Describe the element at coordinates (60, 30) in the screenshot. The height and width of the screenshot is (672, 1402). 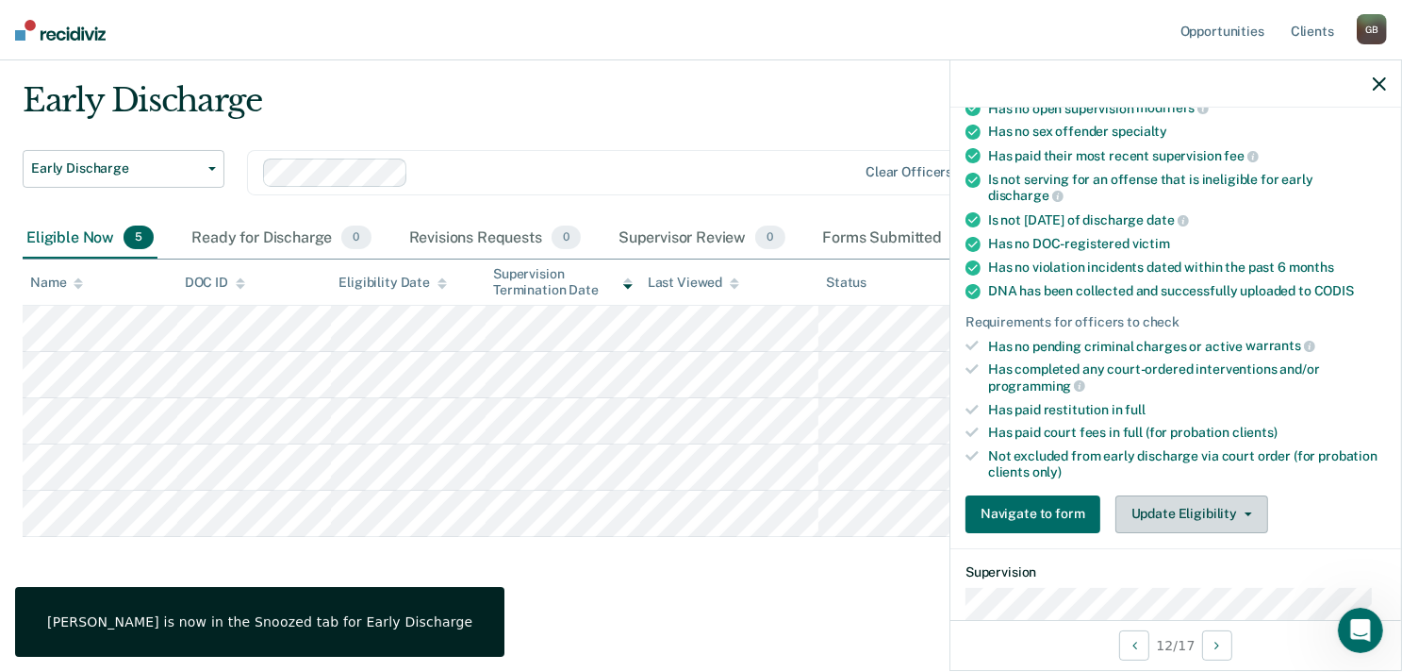
I see `img: Recidiviz` at that location.